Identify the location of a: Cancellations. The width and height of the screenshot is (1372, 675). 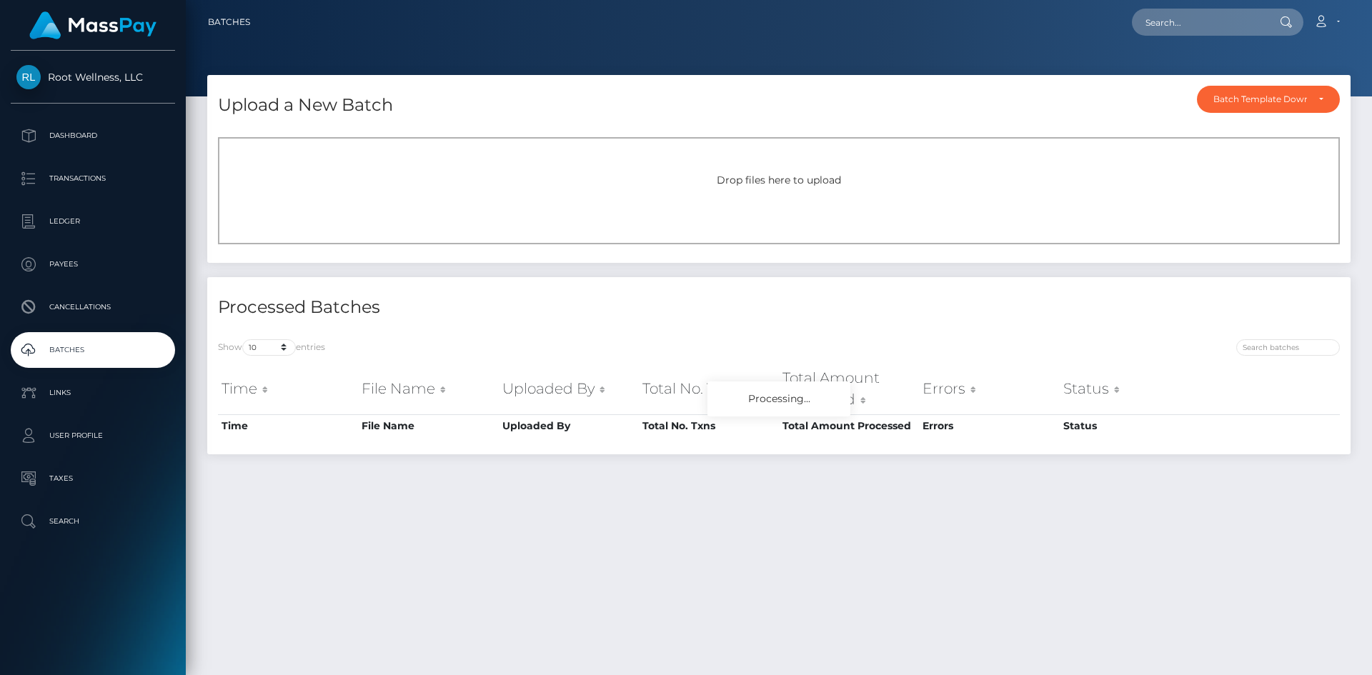
(93, 307).